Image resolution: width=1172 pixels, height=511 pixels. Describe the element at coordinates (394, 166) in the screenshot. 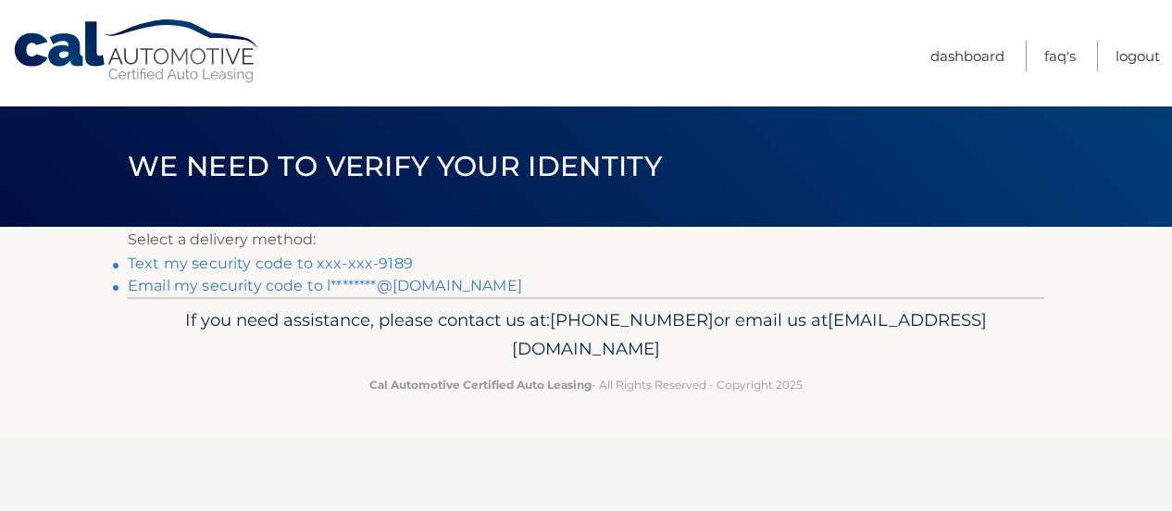

I see `span: We need to verify your identity` at that location.